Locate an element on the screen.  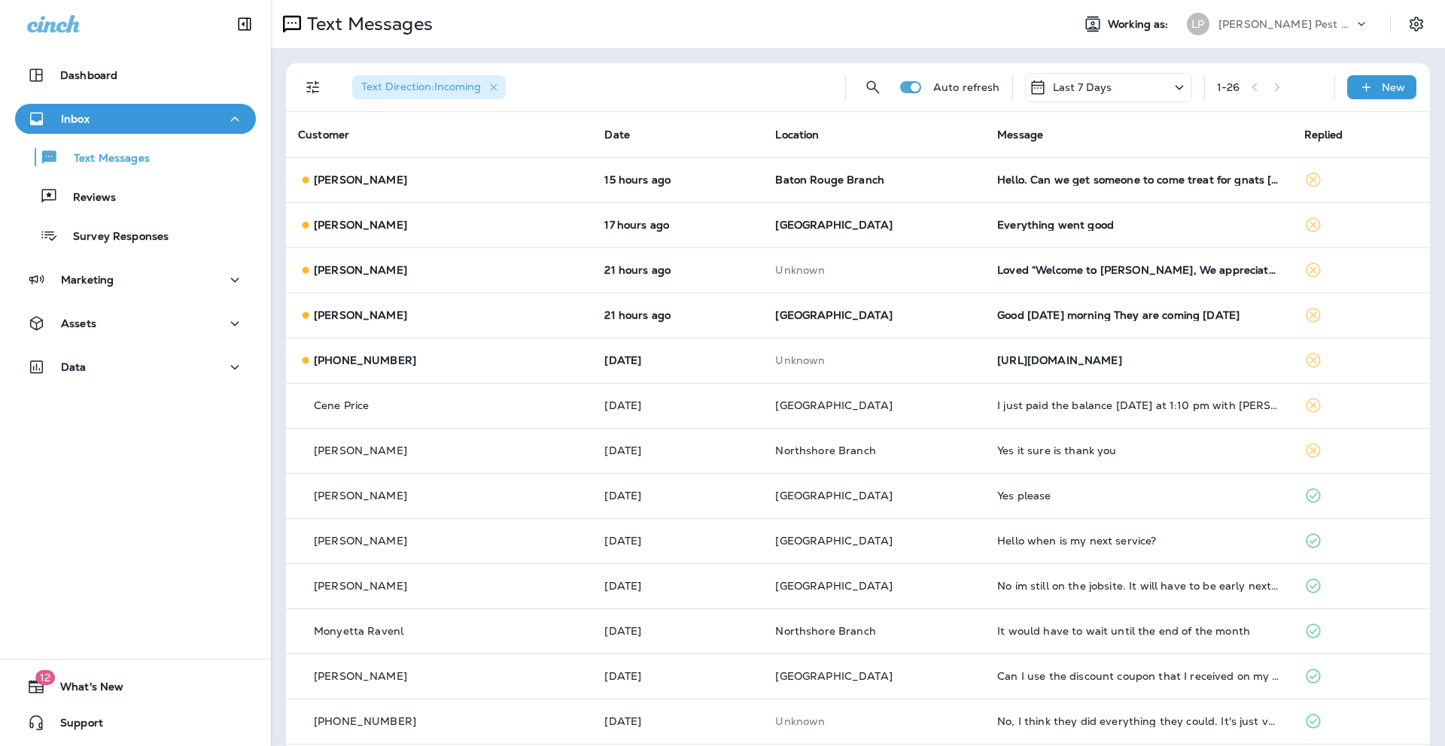
p: Last 7 Days is located at coordinates (1082, 87).